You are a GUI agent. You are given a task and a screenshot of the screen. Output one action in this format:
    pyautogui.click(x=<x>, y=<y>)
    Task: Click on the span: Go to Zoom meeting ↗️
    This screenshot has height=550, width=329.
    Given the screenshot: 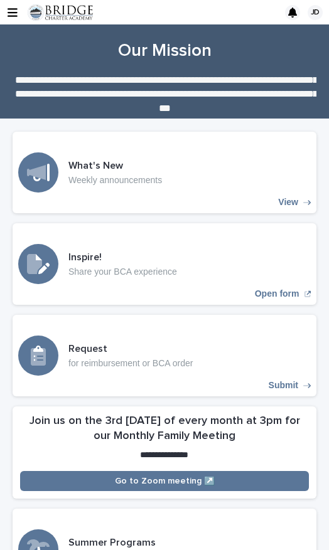 What is the action you would take?
    pyautogui.click(x=164, y=481)
    